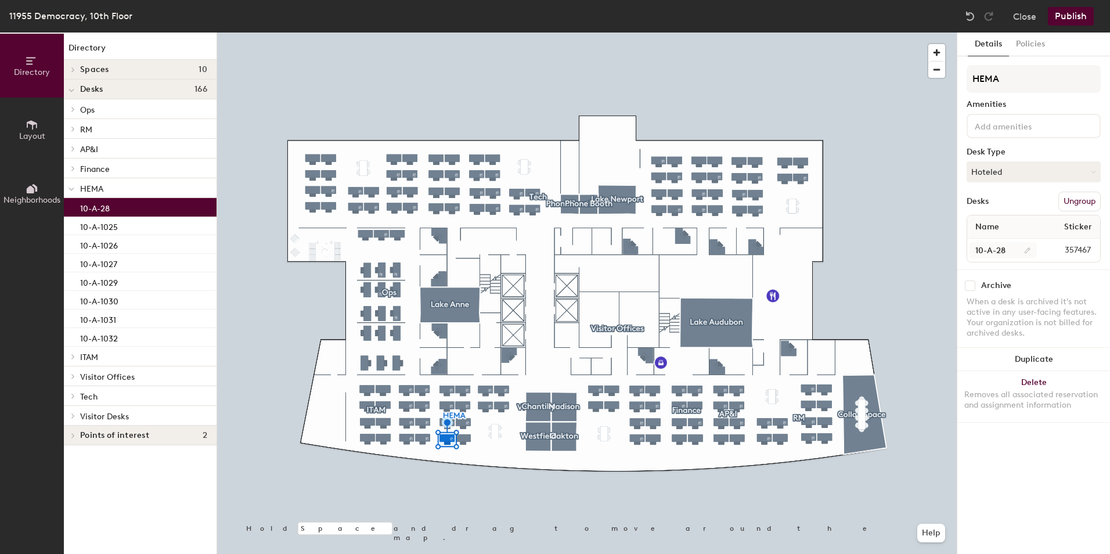  I want to click on button: Duplicate, so click(1033, 359).